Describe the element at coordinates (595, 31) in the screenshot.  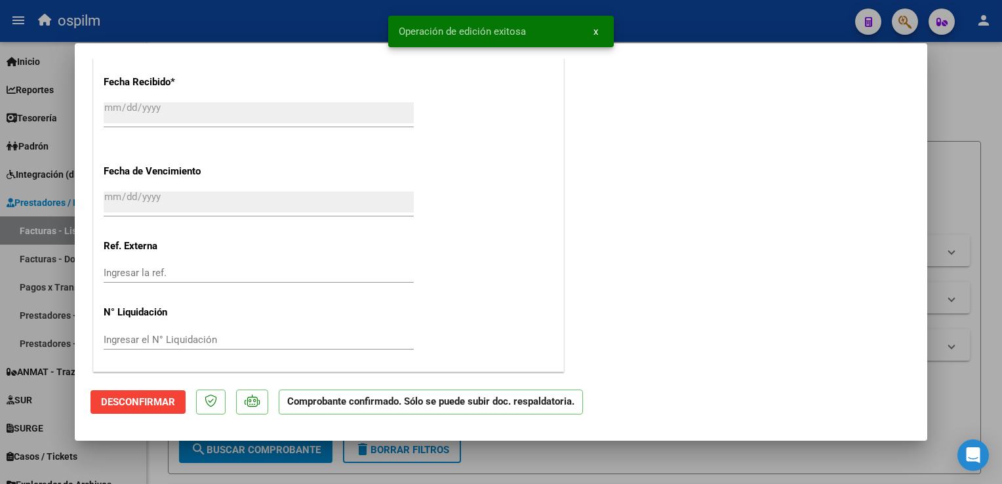
I see `button: x` at that location.